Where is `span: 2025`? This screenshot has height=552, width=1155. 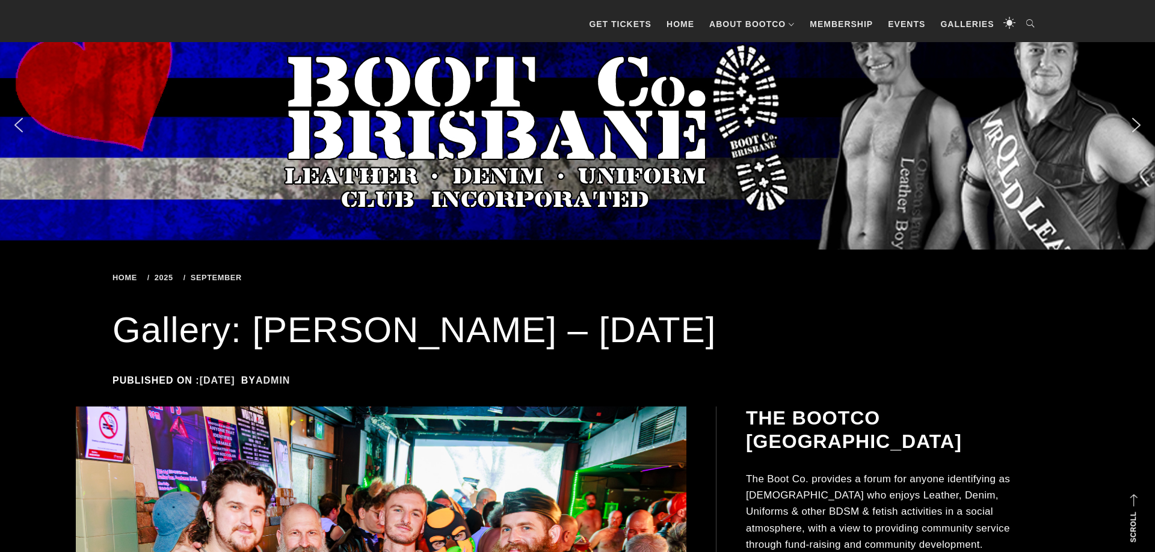 span: 2025 is located at coordinates (162, 277).